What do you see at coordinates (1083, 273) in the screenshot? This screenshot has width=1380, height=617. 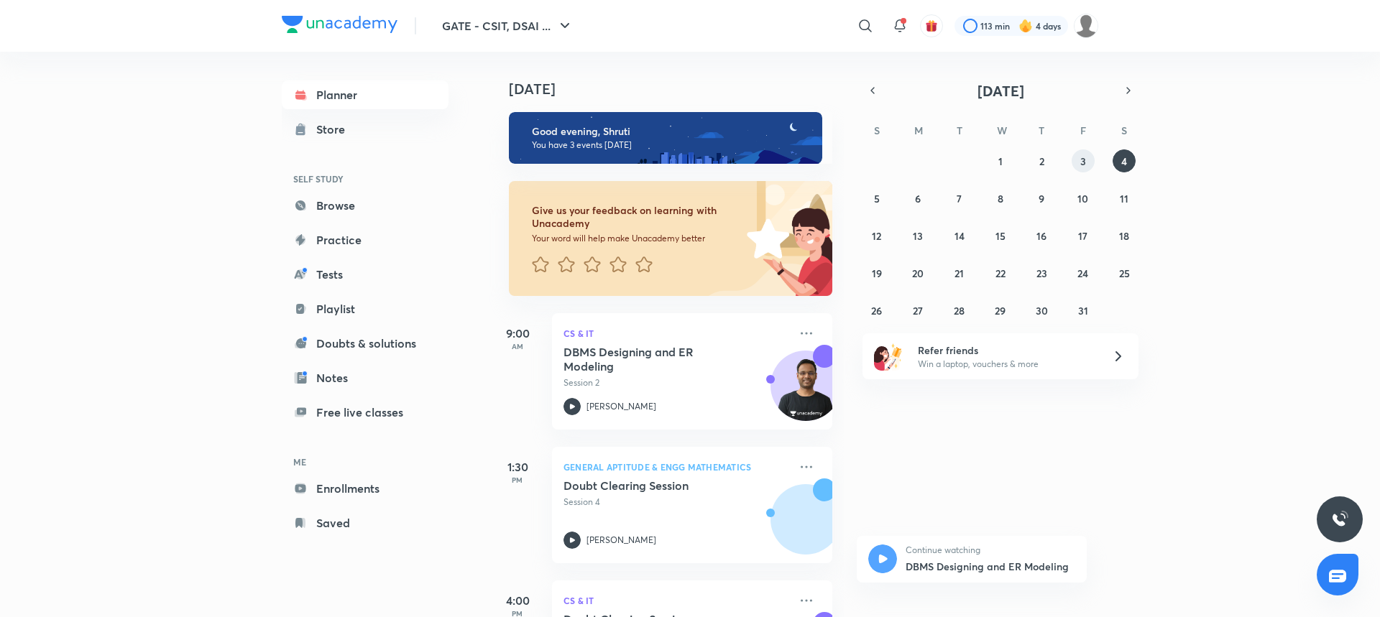 I see `button: October 24, 2025` at bounding box center [1083, 273].